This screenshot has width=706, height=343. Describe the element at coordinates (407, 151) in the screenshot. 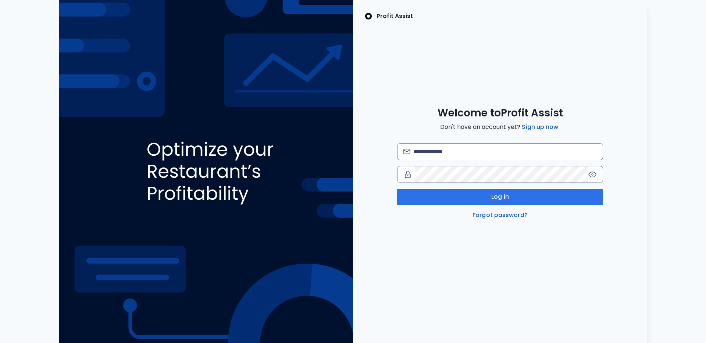

I see `img: email` at that location.